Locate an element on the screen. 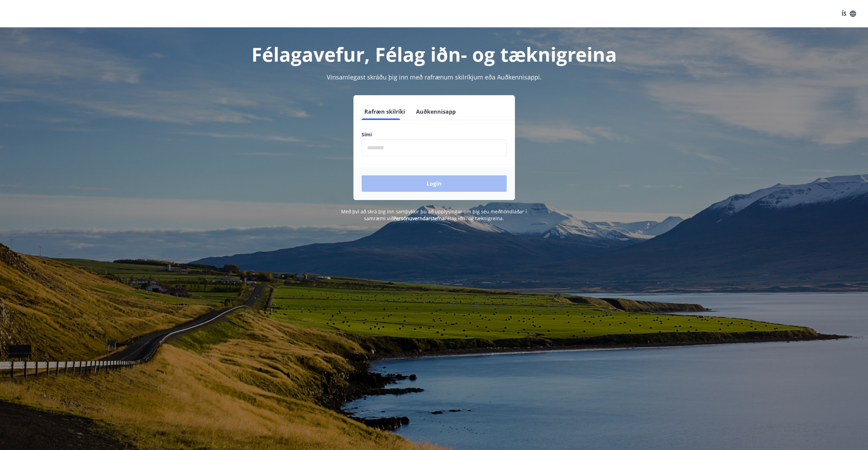 Image resolution: width=868 pixels, height=450 pixels. span: Vinsamlegast skráðu þig inn með rafrænum skilríkjum eða Auðkennisappi. is located at coordinates (434, 77).